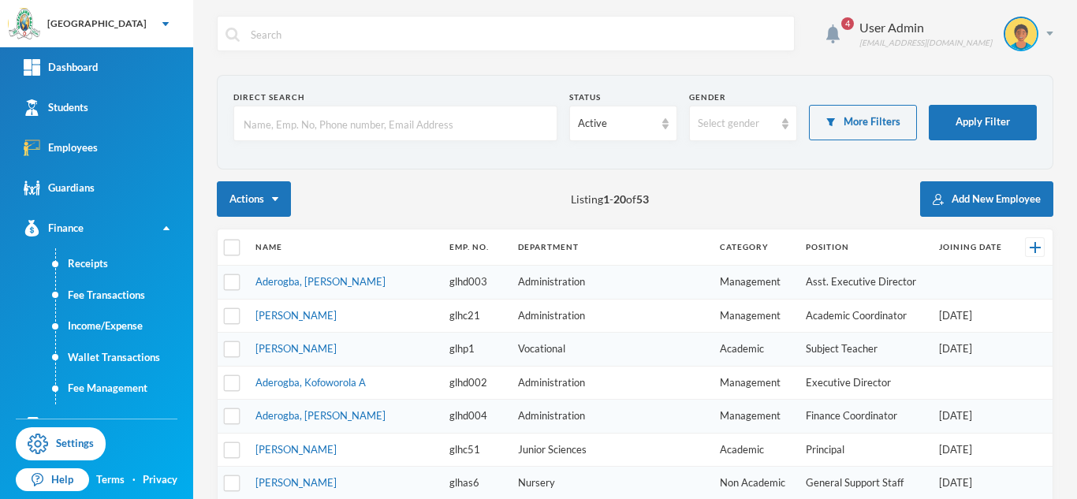  Describe the element at coordinates (616, 124) in the screenshot. I see `div: Active` at that location.